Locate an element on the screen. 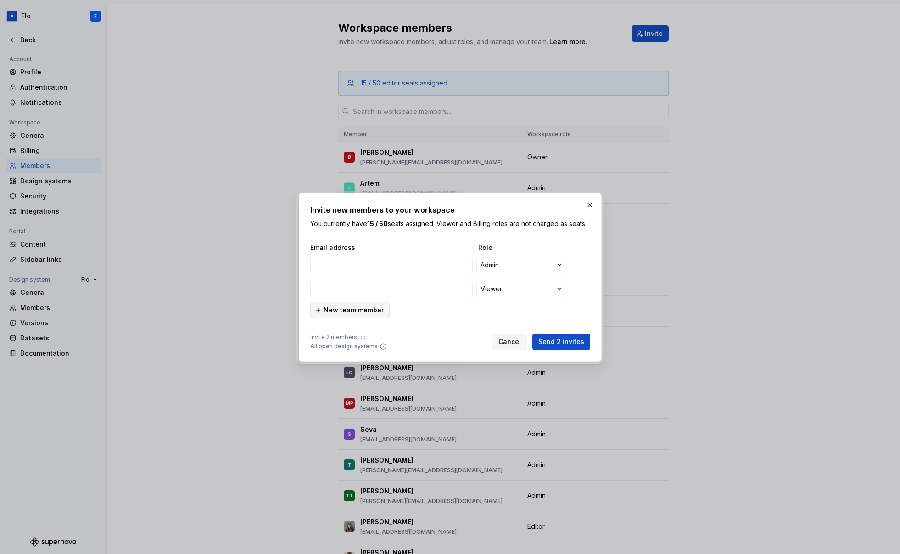 This screenshot has width=900, height=554. span: Cancel is located at coordinates (510, 342).